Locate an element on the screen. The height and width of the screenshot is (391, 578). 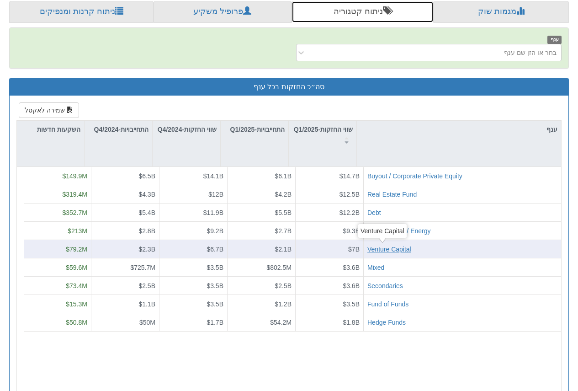
span: $59.6M is located at coordinates (76, 267).